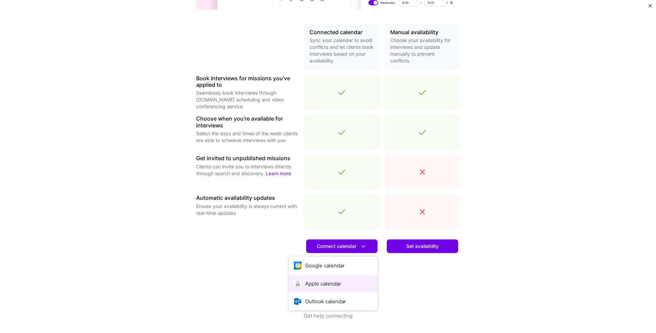 This screenshot has height=333, width=656. I want to click on button: Connect calendar, so click(342, 246).